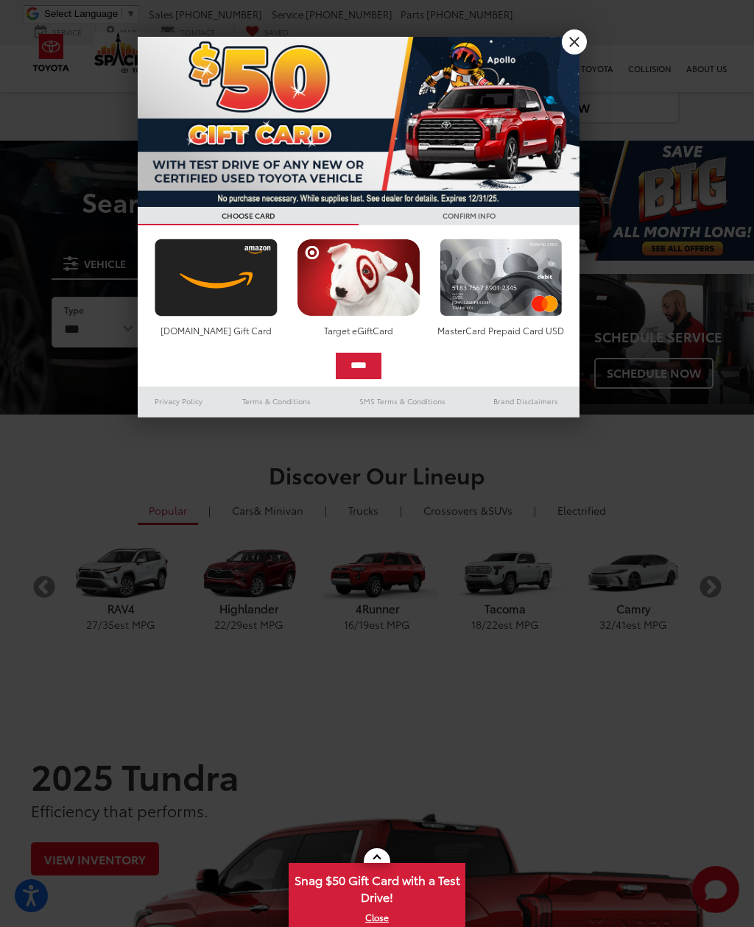 This screenshot has height=927, width=754. What do you see at coordinates (501, 330) in the screenshot?
I see `div: MasterCard Prepaid Card USD` at bounding box center [501, 330].